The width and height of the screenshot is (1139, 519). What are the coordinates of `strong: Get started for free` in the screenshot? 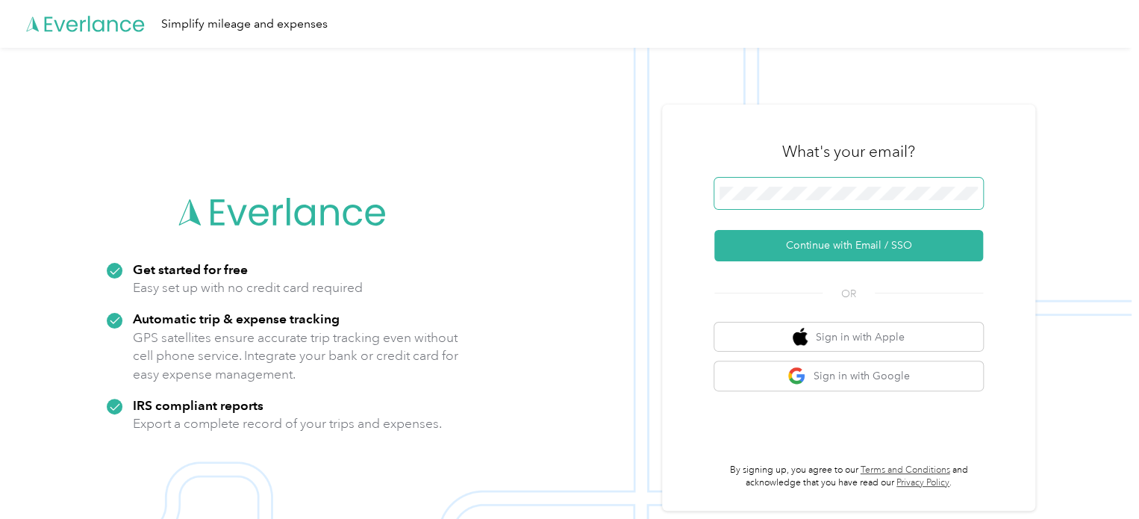 It's located at (190, 269).